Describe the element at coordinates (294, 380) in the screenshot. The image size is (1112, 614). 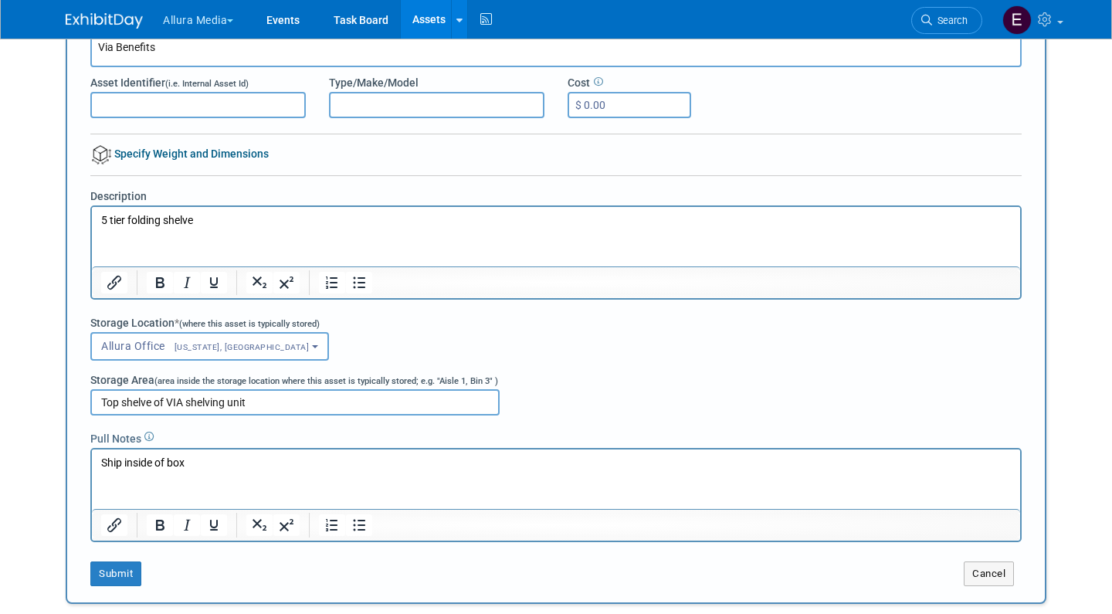
I see `label: Storage Area` at that location.